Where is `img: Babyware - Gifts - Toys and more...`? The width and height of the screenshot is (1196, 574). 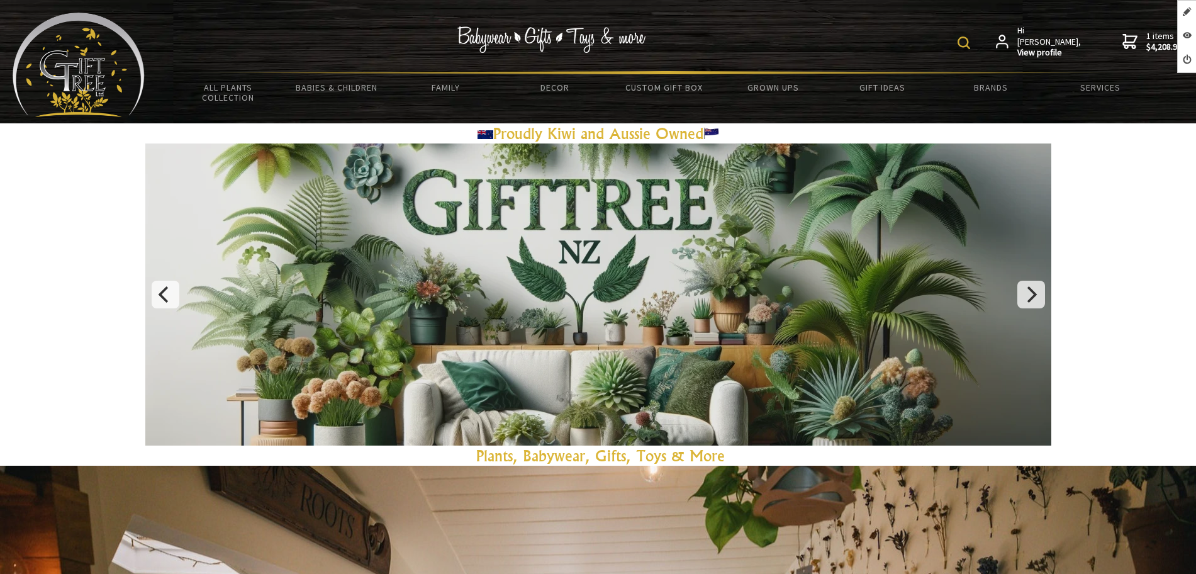
img: Babyware - Gifts - Toys and more... is located at coordinates (79, 65).